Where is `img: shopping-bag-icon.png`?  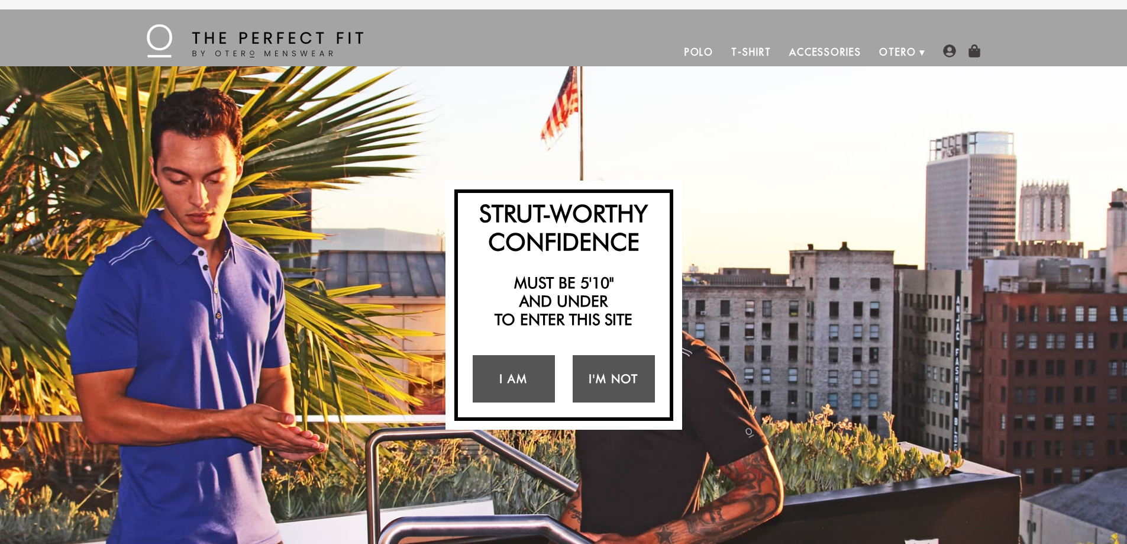 img: shopping-bag-icon.png is located at coordinates (974, 51).